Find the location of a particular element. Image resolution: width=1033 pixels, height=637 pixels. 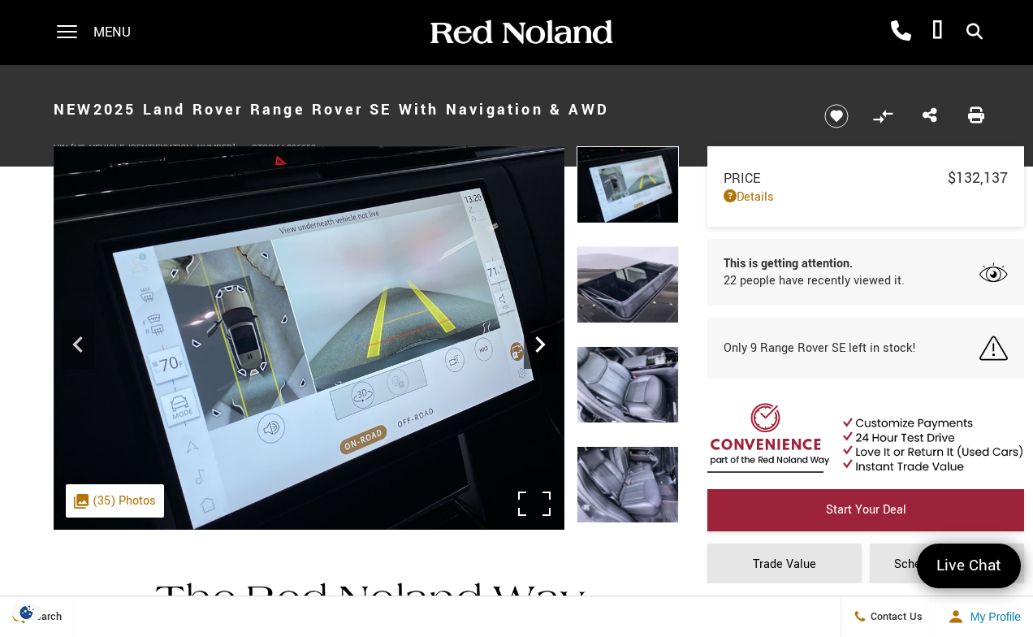

span: My Profile is located at coordinates (993, 616).